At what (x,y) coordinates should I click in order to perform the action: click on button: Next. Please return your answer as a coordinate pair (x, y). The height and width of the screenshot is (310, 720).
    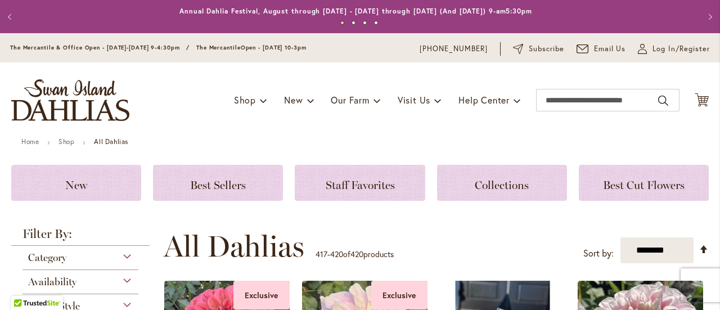
    Looking at the image, I should click on (709, 17).